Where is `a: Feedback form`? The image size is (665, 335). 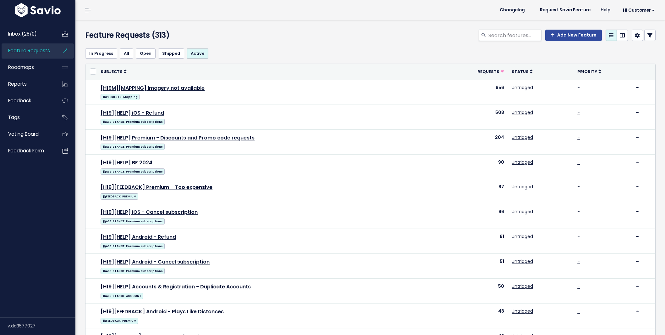
a: Feedback form is located at coordinates (27, 151).